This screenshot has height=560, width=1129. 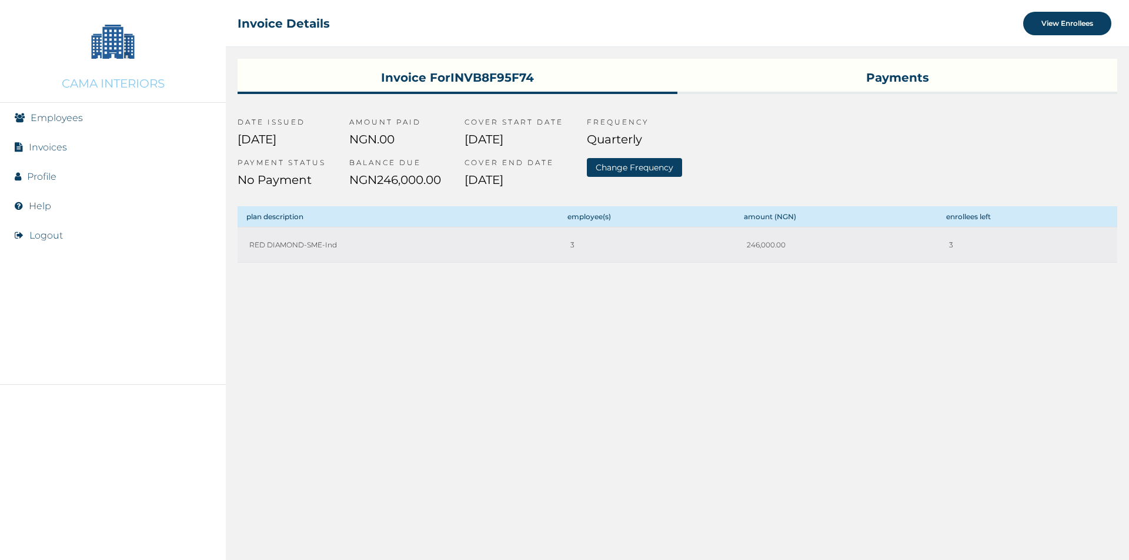 What do you see at coordinates (1027, 217) in the screenshot?
I see `th: enrollees left` at bounding box center [1027, 217].